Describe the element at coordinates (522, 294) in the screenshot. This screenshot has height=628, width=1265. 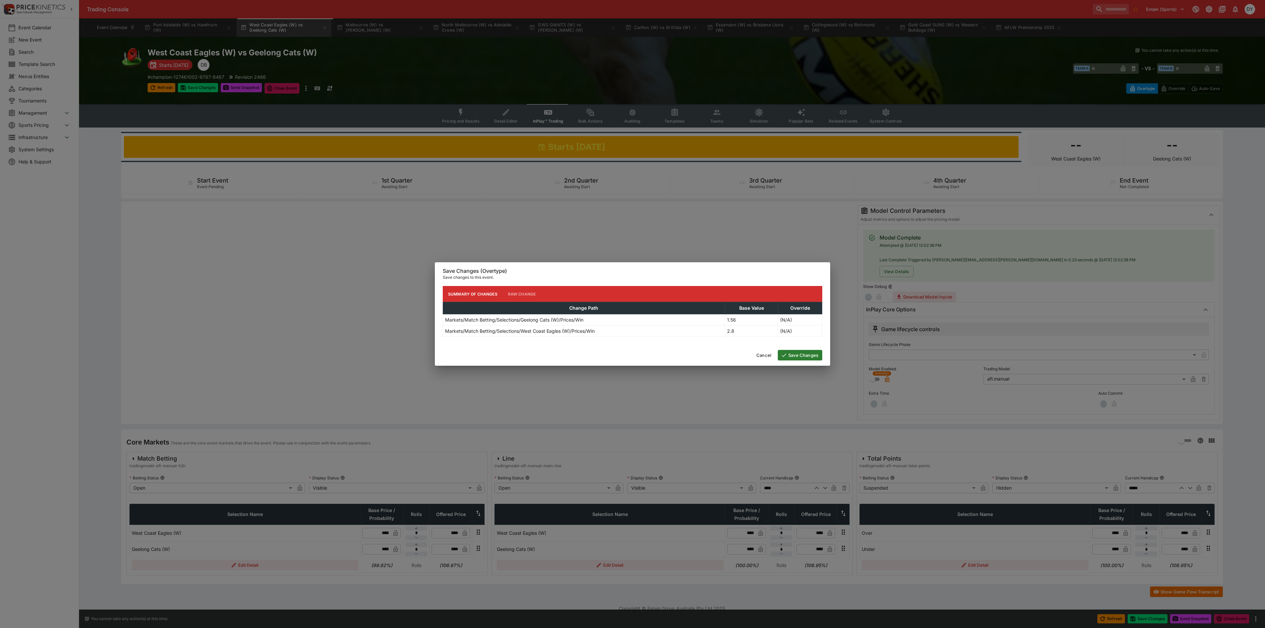
I see `button: Raw Change` at that location.